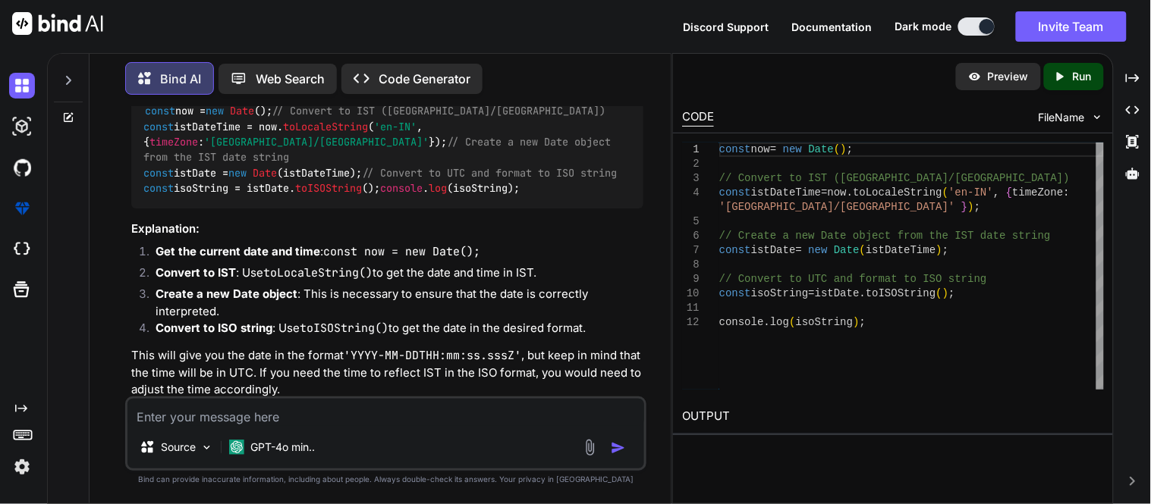 The height and width of the screenshot is (504, 1151). Describe the element at coordinates (237, 251) in the screenshot. I see `strong: Get the current date and time` at that location.